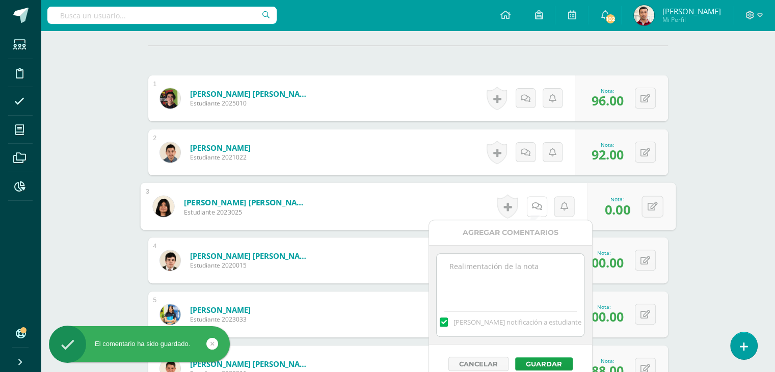 The image size is (775, 372). What do you see at coordinates (251, 103) in the screenshot?
I see `span: Estudiante 2025010` at bounding box center [251, 103].